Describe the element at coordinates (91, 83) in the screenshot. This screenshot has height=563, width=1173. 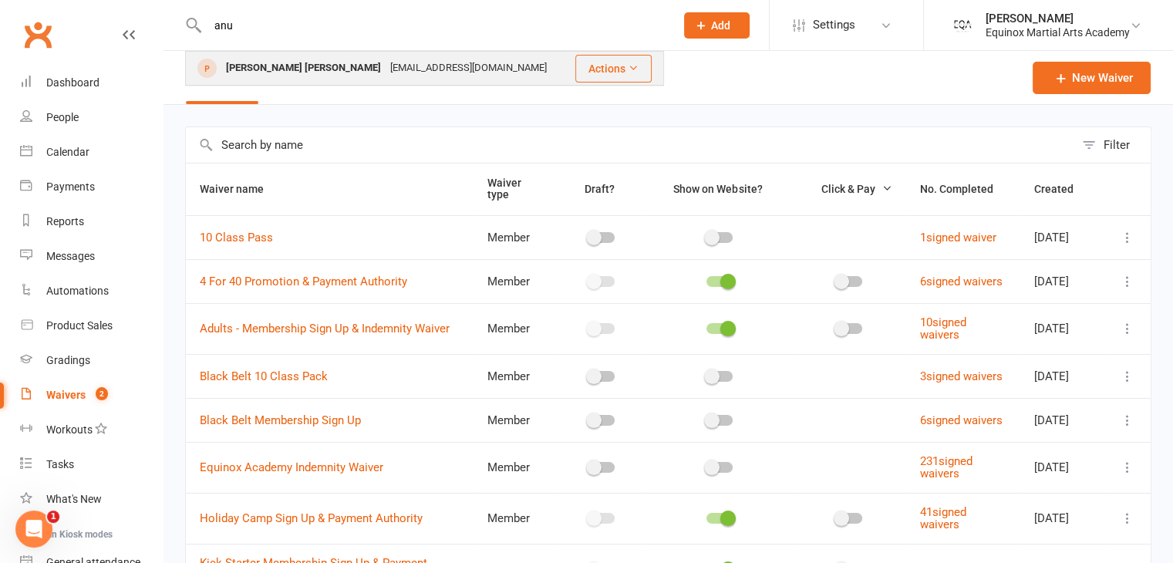
I see `a: Dashboard` at that location.